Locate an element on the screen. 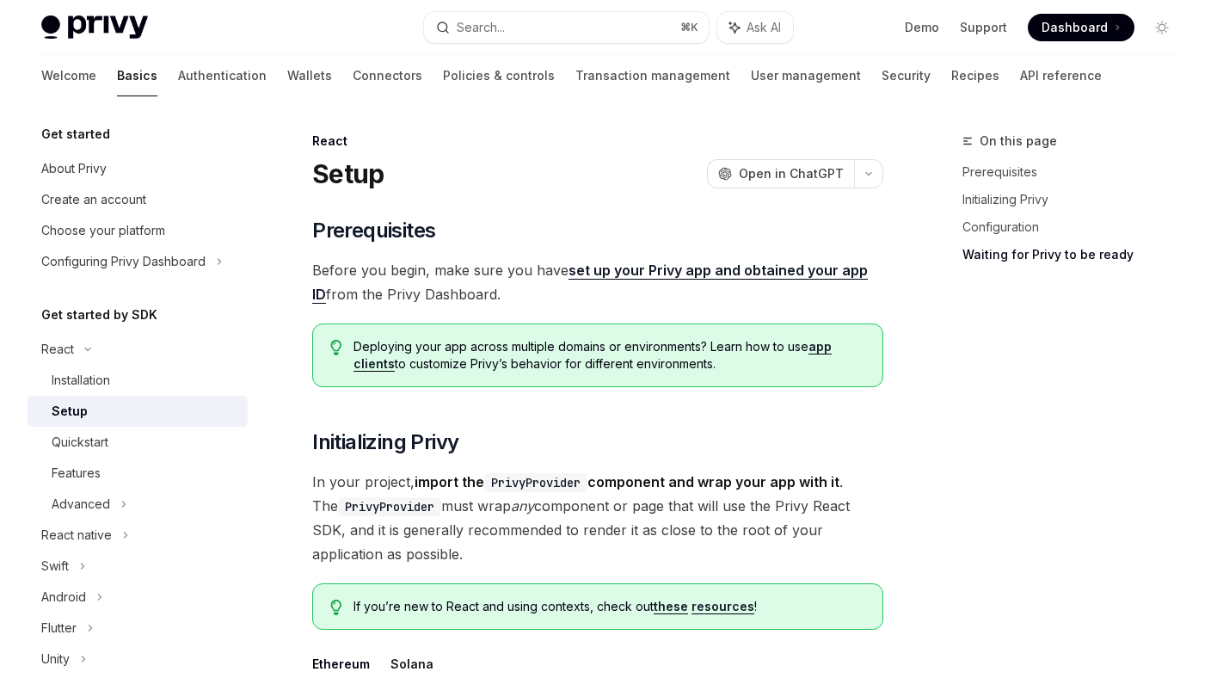  div: About Privy is located at coordinates (74, 169).